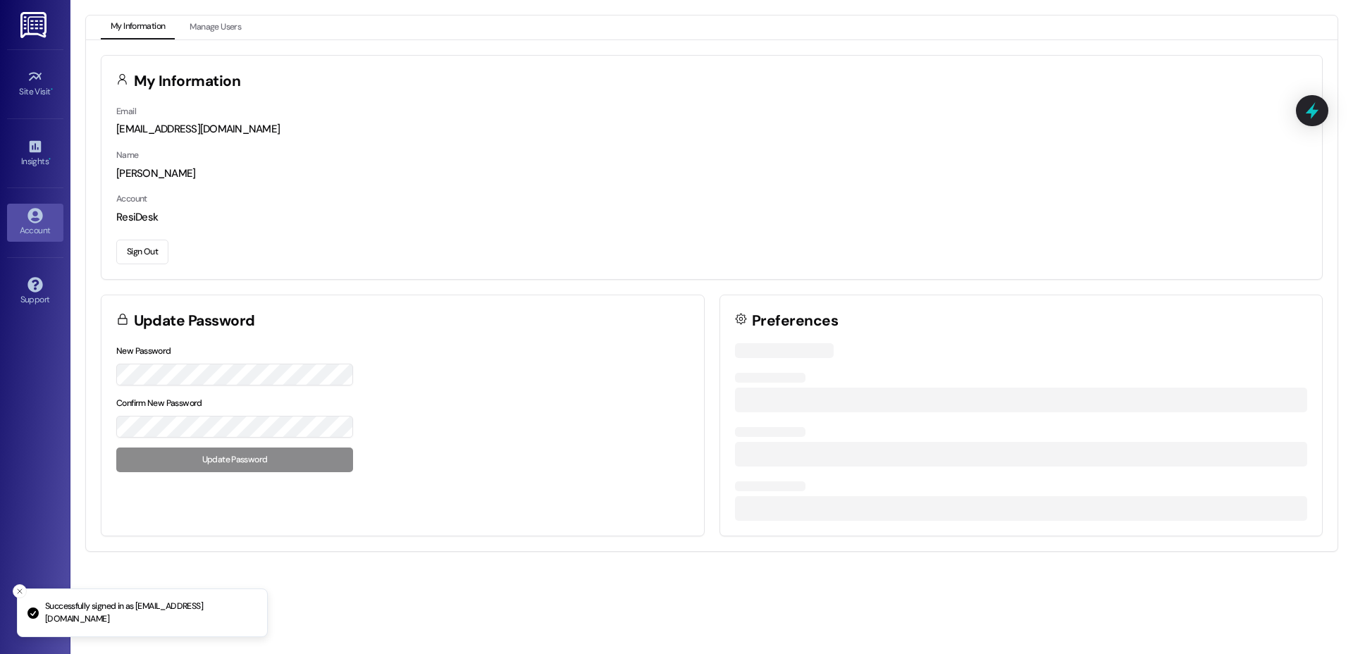  What do you see at coordinates (20, 591) in the screenshot?
I see `button: Close toast` at bounding box center [20, 591].